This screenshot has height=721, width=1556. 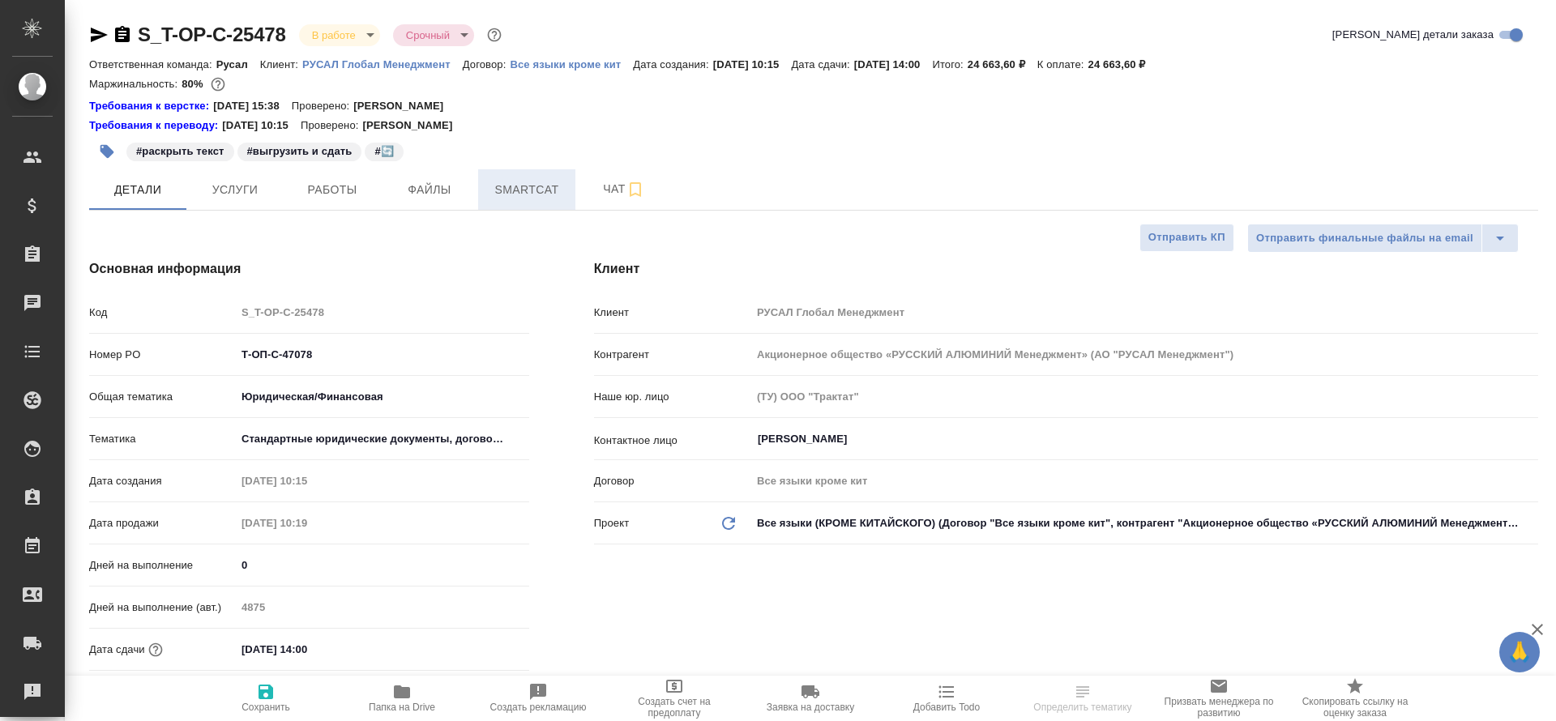 I want to click on span: Детали, so click(x=138, y=190).